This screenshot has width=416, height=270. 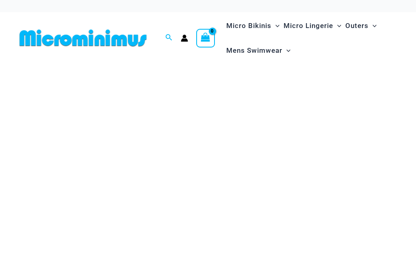 What do you see at coordinates (184, 38) in the screenshot?
I see `a: Account icon link` at bounding box center [184, 38].